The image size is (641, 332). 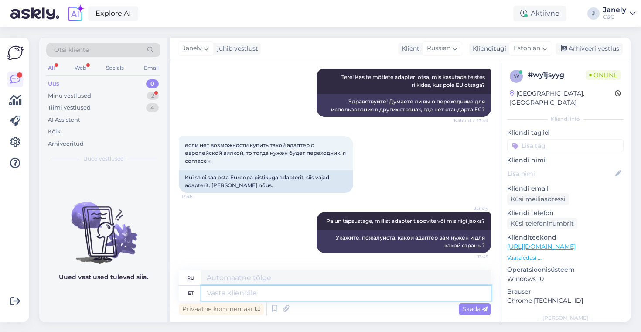 I want to click on div: Kliendi info, so click(x=565, y=119).